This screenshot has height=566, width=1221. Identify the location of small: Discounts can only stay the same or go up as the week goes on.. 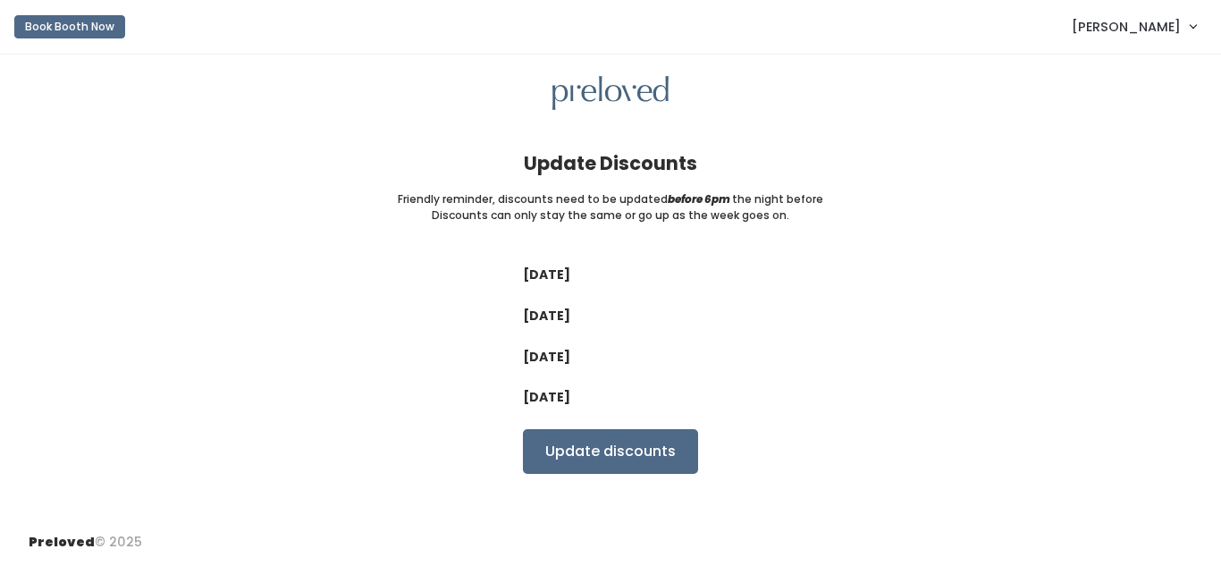
(611, 215).